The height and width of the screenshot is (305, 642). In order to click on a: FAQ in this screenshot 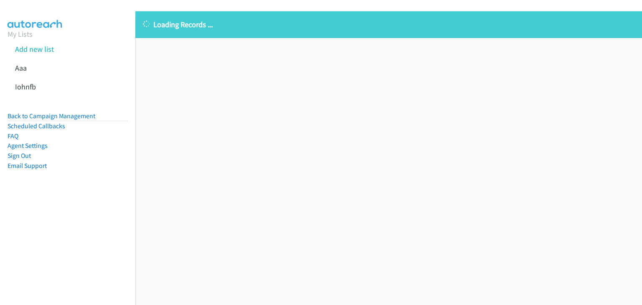, I will do `click(13, 136)`.